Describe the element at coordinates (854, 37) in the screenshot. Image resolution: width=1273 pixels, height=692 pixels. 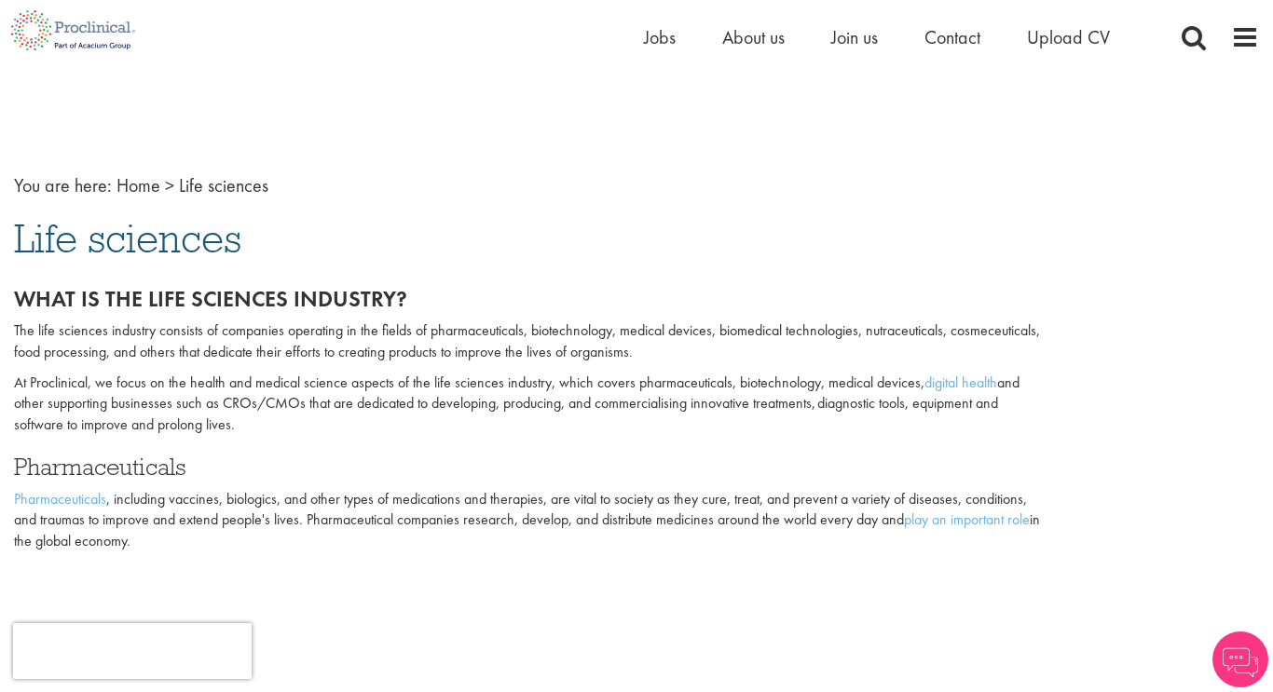
I see `span: Join us` at that location.